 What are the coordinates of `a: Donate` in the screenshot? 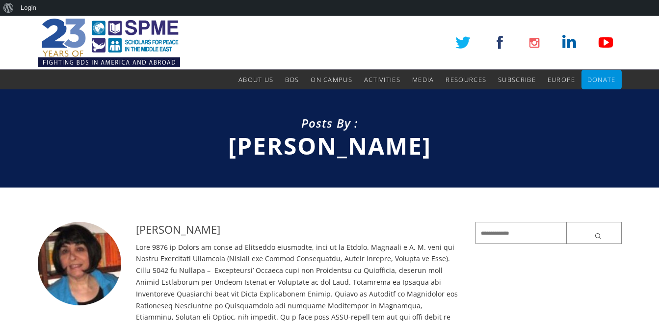 It's located at (602, 80).